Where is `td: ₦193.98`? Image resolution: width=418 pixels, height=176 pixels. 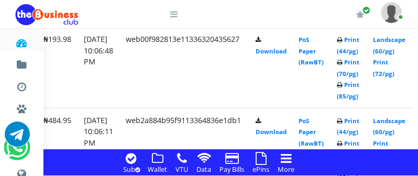 td: ₦193.98 is located at coordinates (57, 67).